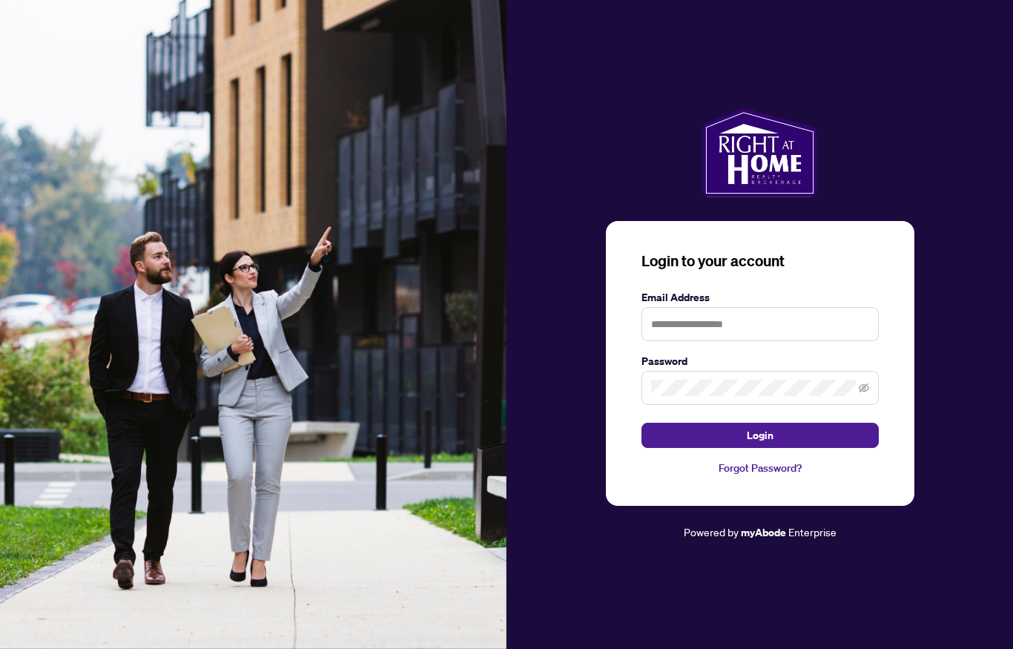 The width and height of the screenshot is (1013, 649). Describe the element at coordinates (760, 435) in the screenshot. I see `button: Login` at that location.